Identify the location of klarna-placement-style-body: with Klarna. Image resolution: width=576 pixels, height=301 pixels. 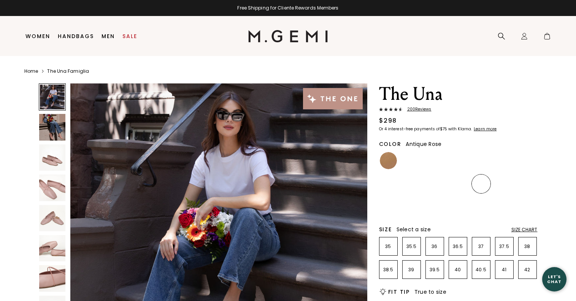
(461, 129).